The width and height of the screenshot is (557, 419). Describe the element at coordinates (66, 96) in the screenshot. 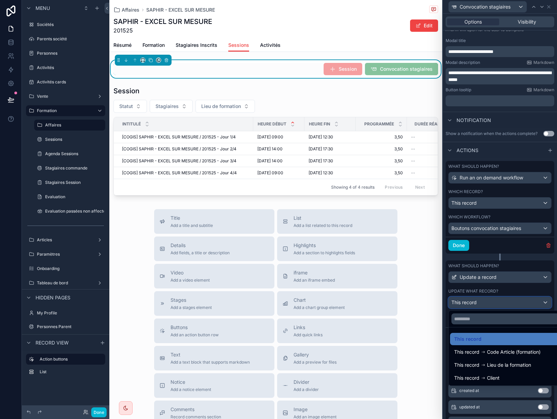

I see `a: Vente` at that location.